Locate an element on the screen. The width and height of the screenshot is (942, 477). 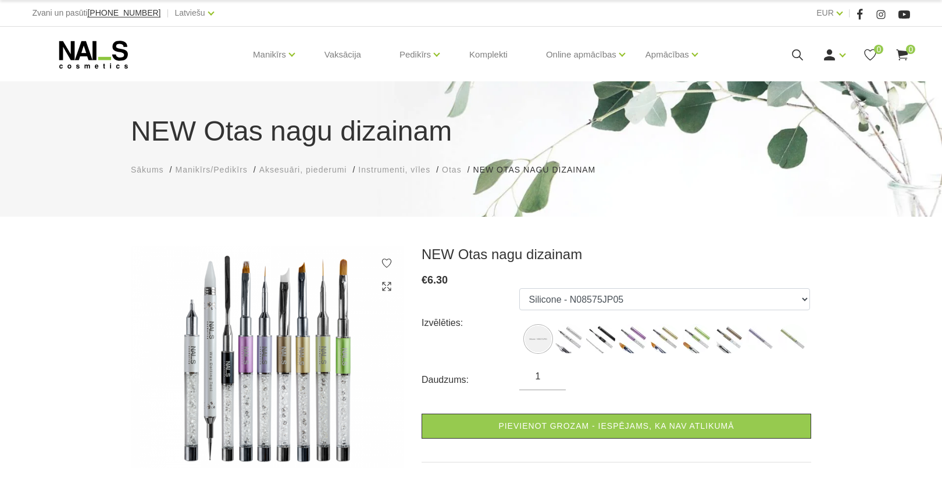
h3: NEW Otas nagu dizainam is located at coordinates (616, 255).